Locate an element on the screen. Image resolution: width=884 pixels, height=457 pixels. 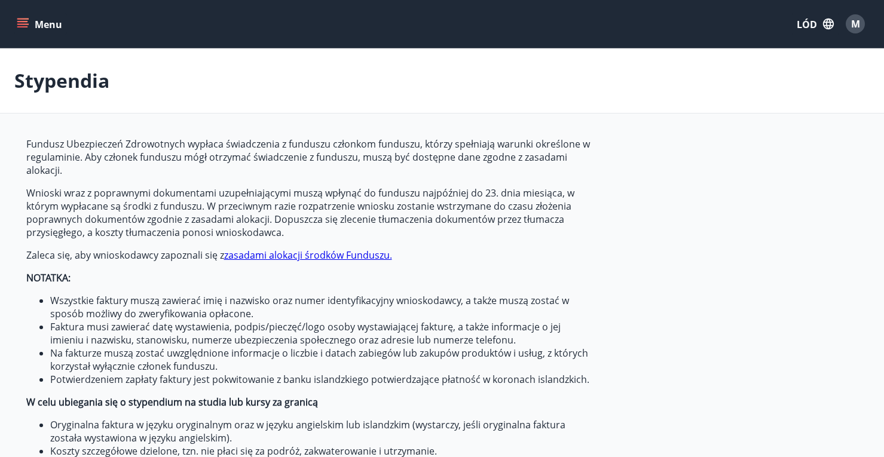
font: Fundusz Ubezpieczeń Zdrowotnych wypłaca świadczenia z funduszu członkom funduszu, którzy spełniaj... is located at coordinates (308, 157).